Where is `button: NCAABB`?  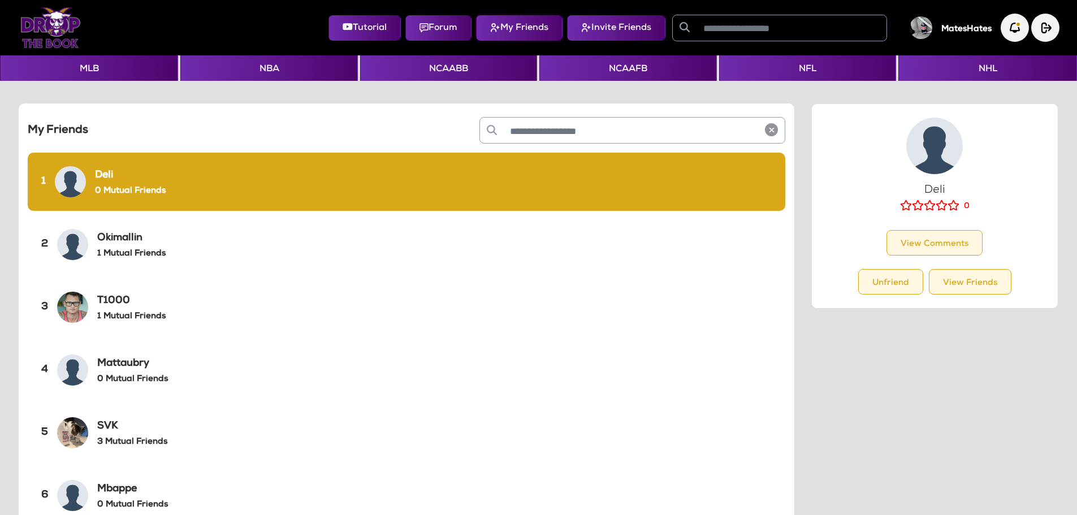
button: NCAABB is located at coordinates (448, 68).